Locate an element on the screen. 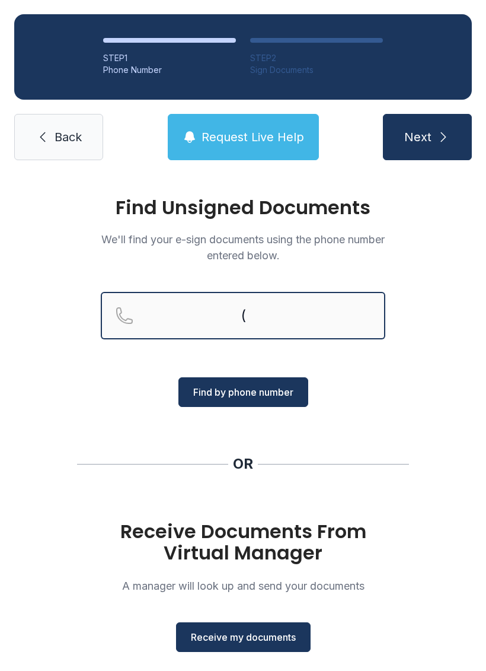 The image size is (486, 671). span: Request Live Help is located at coordinates (253, 137).